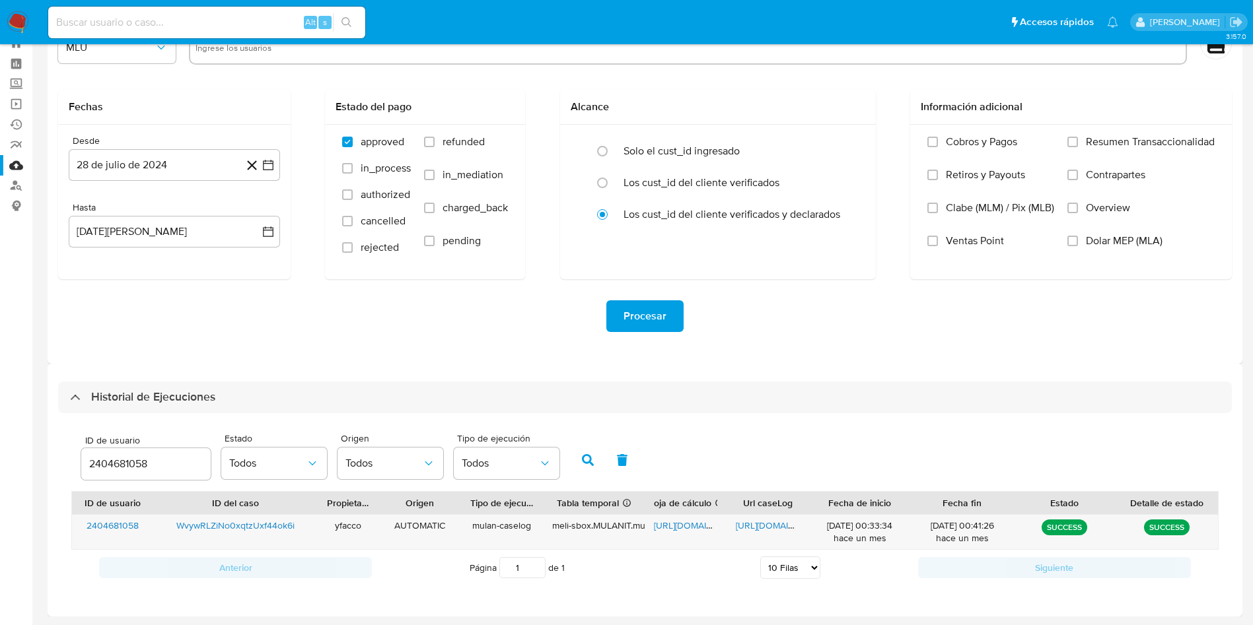  I want to click on a: Notificaciones, so click(1112, 22).